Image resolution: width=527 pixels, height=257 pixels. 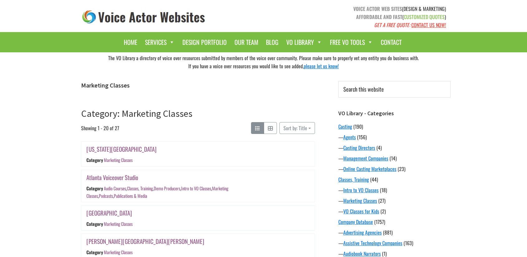 What do you see at coordinates (402, 169) in the screenshot?
I see `span: (23)` at bounding box center [402, 169].